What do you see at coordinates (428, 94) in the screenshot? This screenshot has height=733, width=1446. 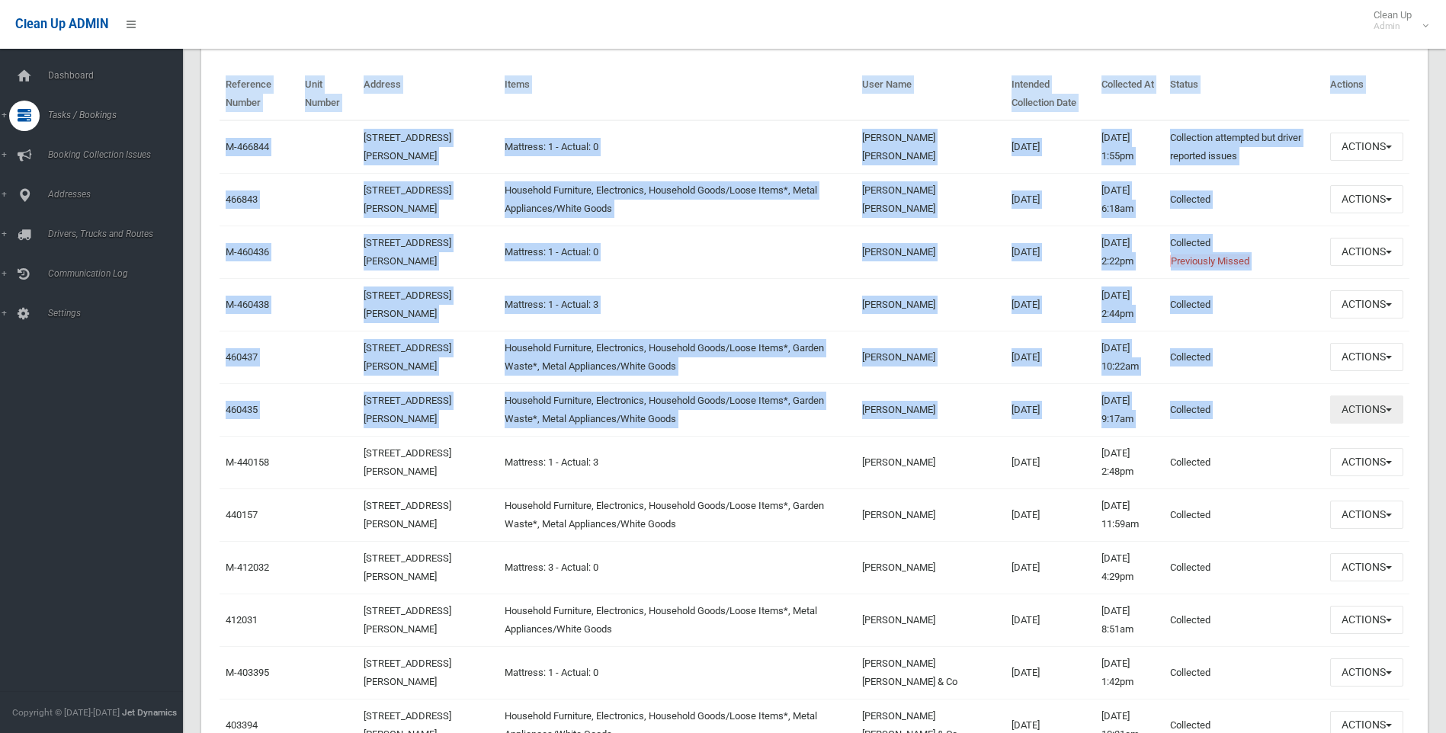 I see `th: Address` at bounding box center [428, 94].